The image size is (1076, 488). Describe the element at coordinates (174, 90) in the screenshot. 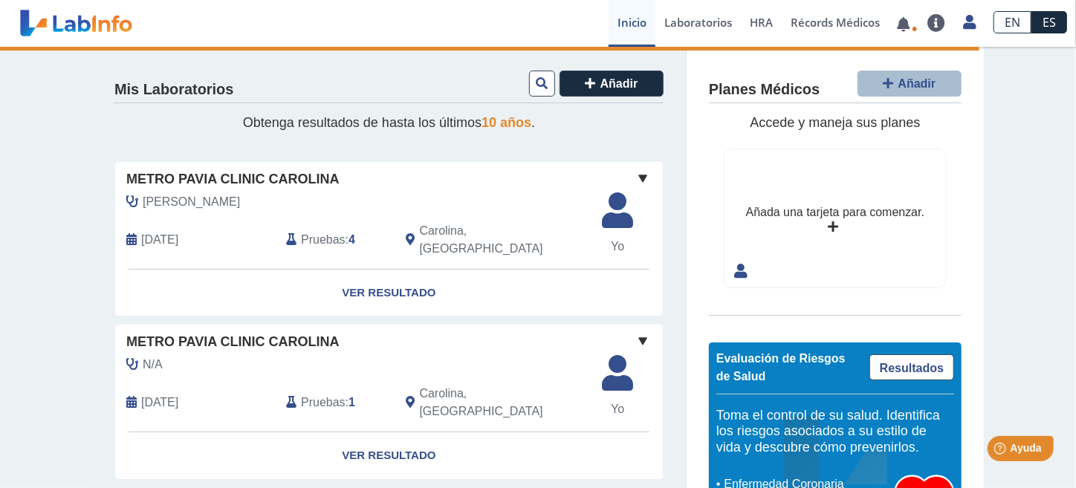

I see `h4: Mis Laboratorios` at that location.